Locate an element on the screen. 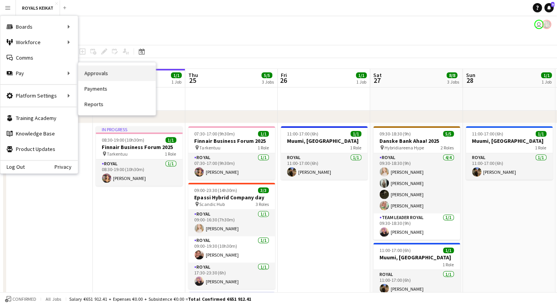  span: 08:30-19:00 (10h30m) is located at coordinates (123, 140).